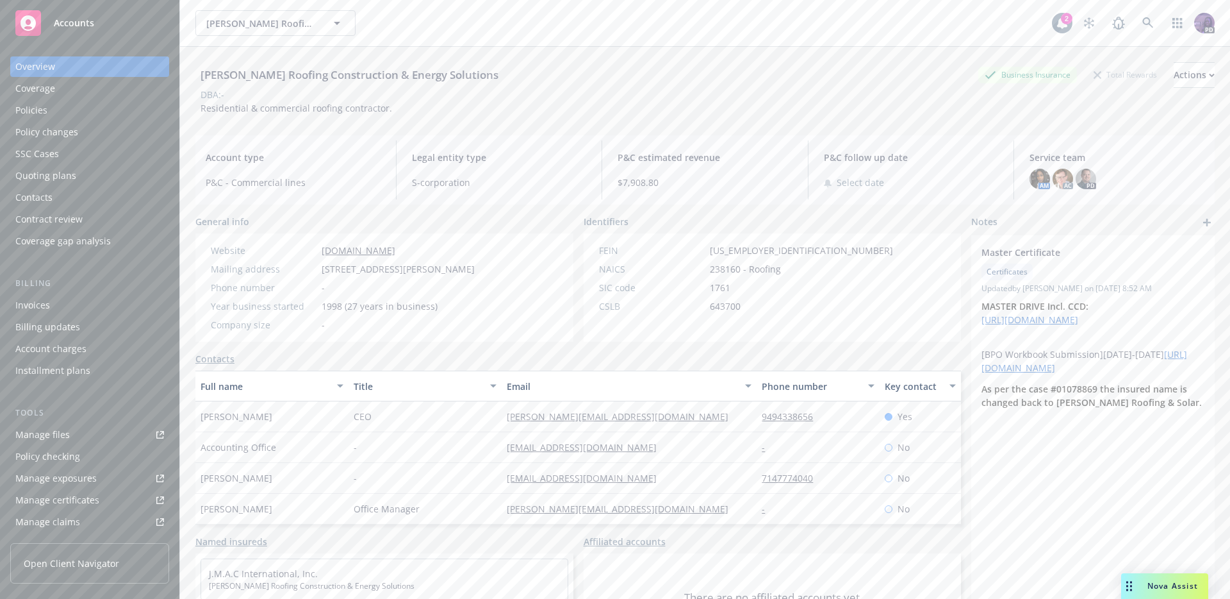 The image size is (1230, 599). What do you see at coordinates (1007, 272) in the screenshot?
I see `span: Certificates` at bounding box center [1007, 272].